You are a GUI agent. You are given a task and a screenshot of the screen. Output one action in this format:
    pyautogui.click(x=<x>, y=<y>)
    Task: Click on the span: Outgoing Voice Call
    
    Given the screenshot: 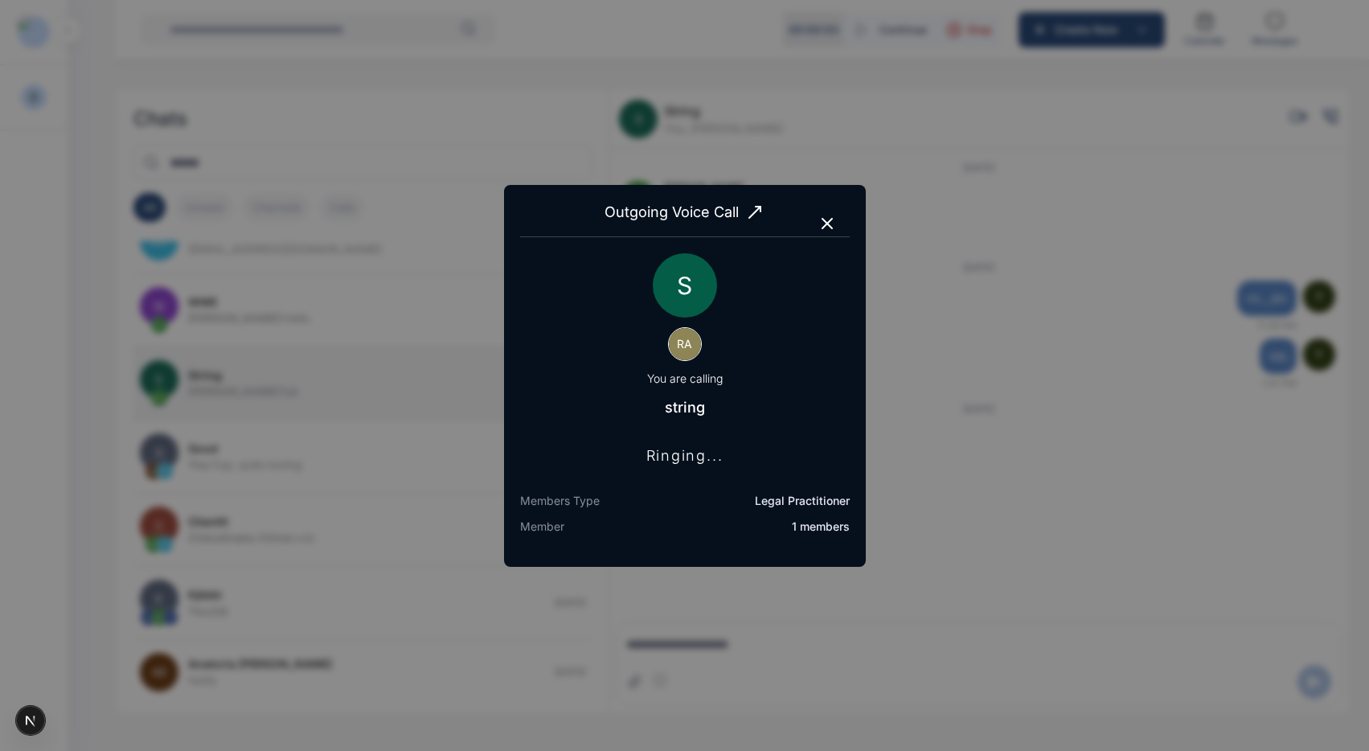 What is the action you would take?
    pyautogui.click(x=685, y=212)
    